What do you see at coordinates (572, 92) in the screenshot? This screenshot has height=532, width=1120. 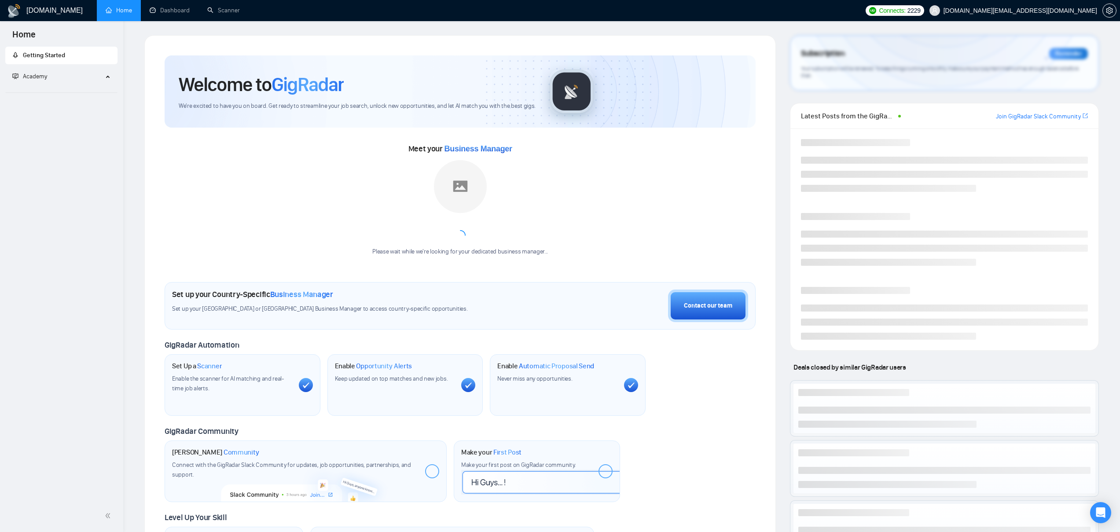 I see `img: gigradar-logo.png` at bounding box center [572, 92].